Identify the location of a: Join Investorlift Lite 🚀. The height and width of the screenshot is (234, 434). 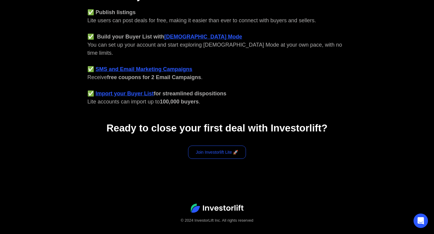
(217, 152).